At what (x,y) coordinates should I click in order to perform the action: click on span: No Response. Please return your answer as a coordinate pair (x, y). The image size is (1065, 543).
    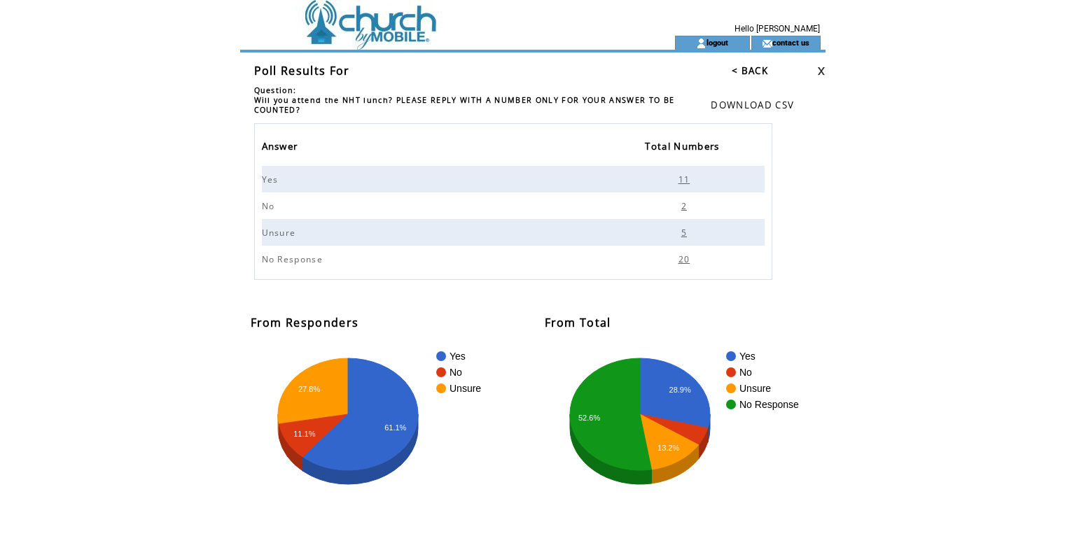
    Looking at the image, I should click on (294, 259).